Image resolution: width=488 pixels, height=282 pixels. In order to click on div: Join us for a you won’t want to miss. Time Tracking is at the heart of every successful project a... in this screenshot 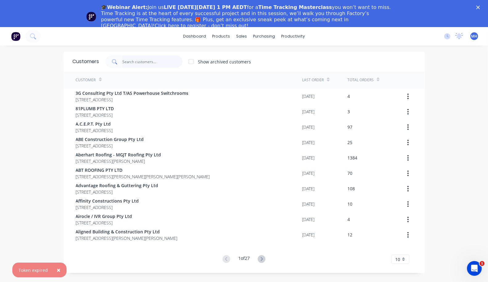, I will do `click(247, 17)`.